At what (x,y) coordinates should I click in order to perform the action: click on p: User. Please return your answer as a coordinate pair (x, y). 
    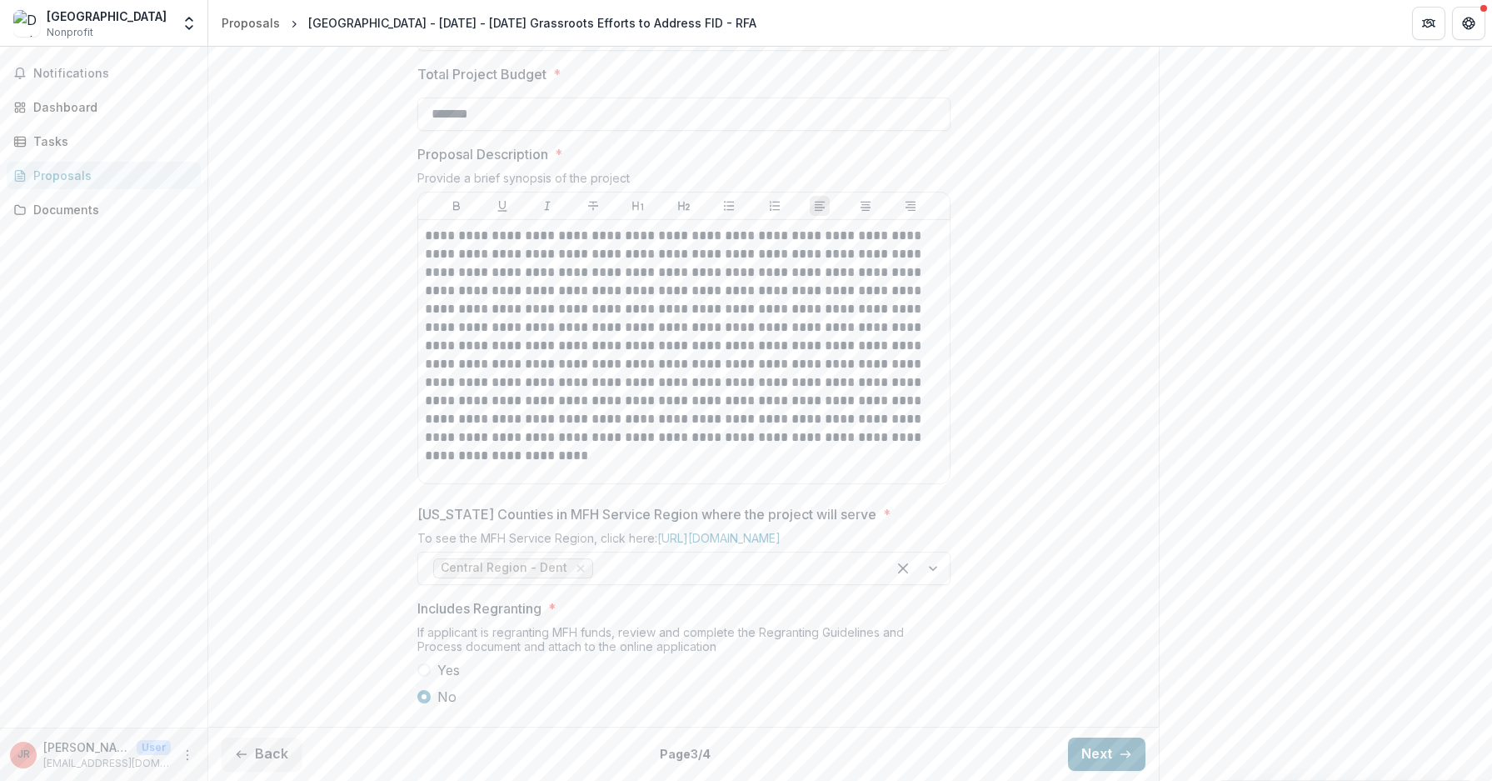
    Looking at the image, I should click on (153, 747).